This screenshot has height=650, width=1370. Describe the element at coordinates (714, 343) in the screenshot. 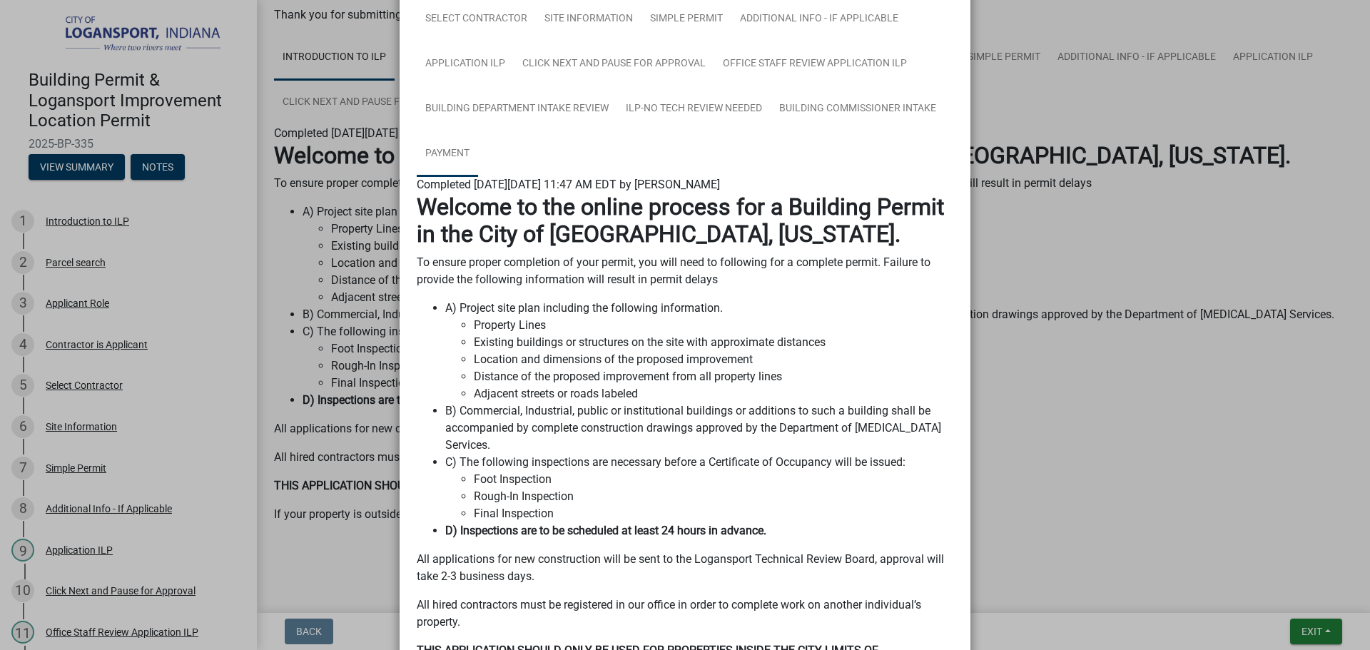

I see `li: Existing buildings or structures on the site with approximate distances` at that location.